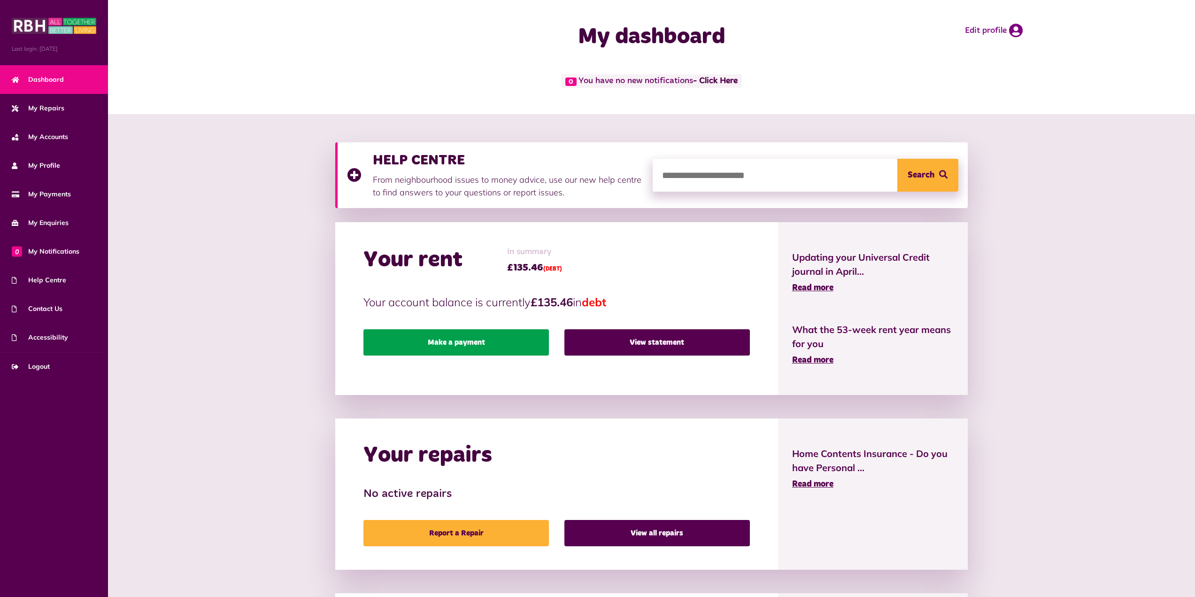 This screenshot has width=1195, height=597. Describe the element at coordinates (534, 268) in the screenshot. I see `span: £135.46` at that location.